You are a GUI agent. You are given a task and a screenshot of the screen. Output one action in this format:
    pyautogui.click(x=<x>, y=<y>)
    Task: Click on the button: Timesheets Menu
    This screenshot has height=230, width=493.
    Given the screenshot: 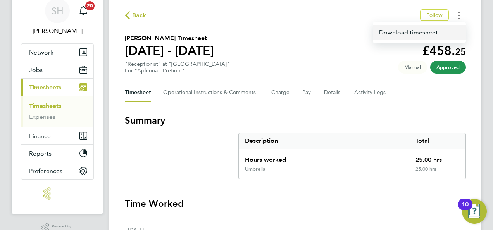 What is the action you would take?
    pyautogui.click(x=459, y=15)
    